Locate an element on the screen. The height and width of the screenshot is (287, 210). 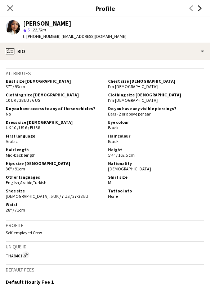
span: Turkish is located at coordinates (40, 182).